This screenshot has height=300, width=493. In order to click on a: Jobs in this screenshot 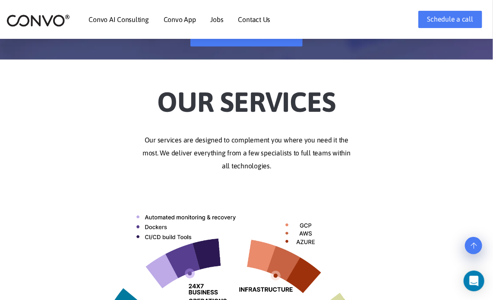, I will do `click(217, 19)`.